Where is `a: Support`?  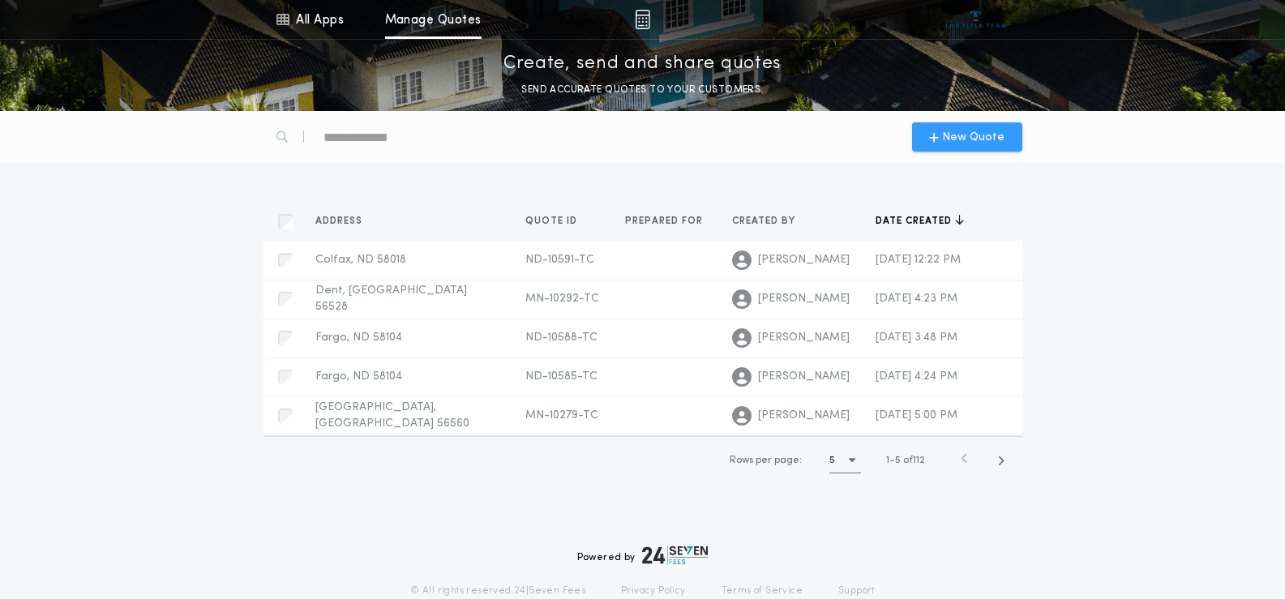 a: Support is located at coordinates (856, 591).